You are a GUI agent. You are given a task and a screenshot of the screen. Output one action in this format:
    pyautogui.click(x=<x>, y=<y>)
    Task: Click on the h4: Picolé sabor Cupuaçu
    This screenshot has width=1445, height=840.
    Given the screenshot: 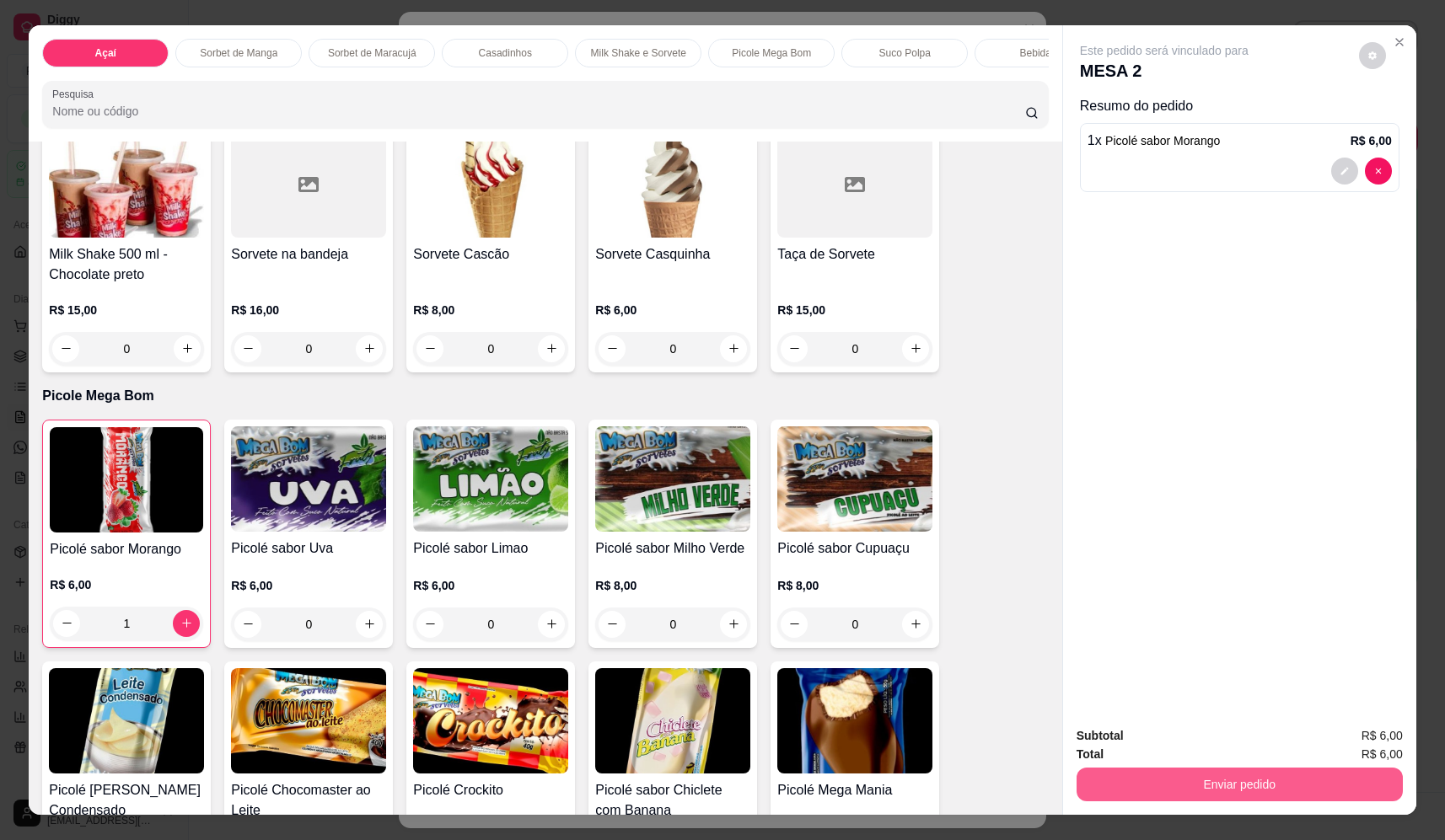 What is the action you would take?
    pyautogui.click(x=855, y=548)
    